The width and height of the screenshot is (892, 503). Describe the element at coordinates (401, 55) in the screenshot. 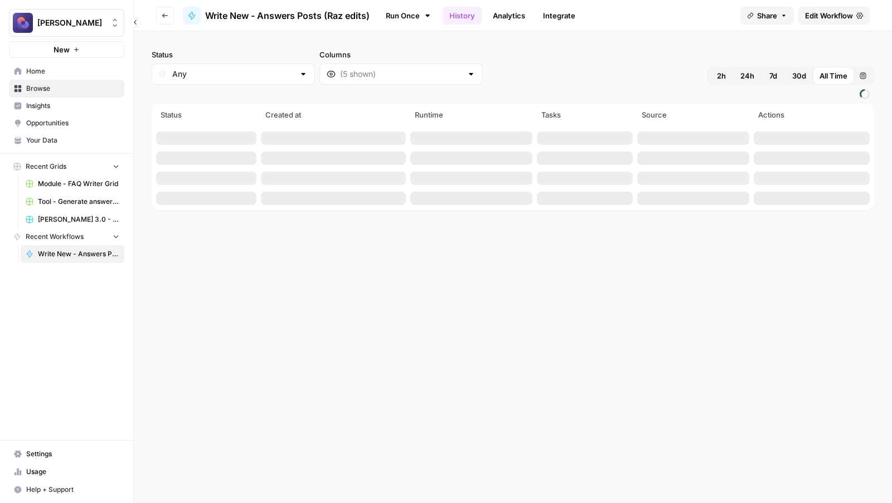

I see `label: Columns` at that location.